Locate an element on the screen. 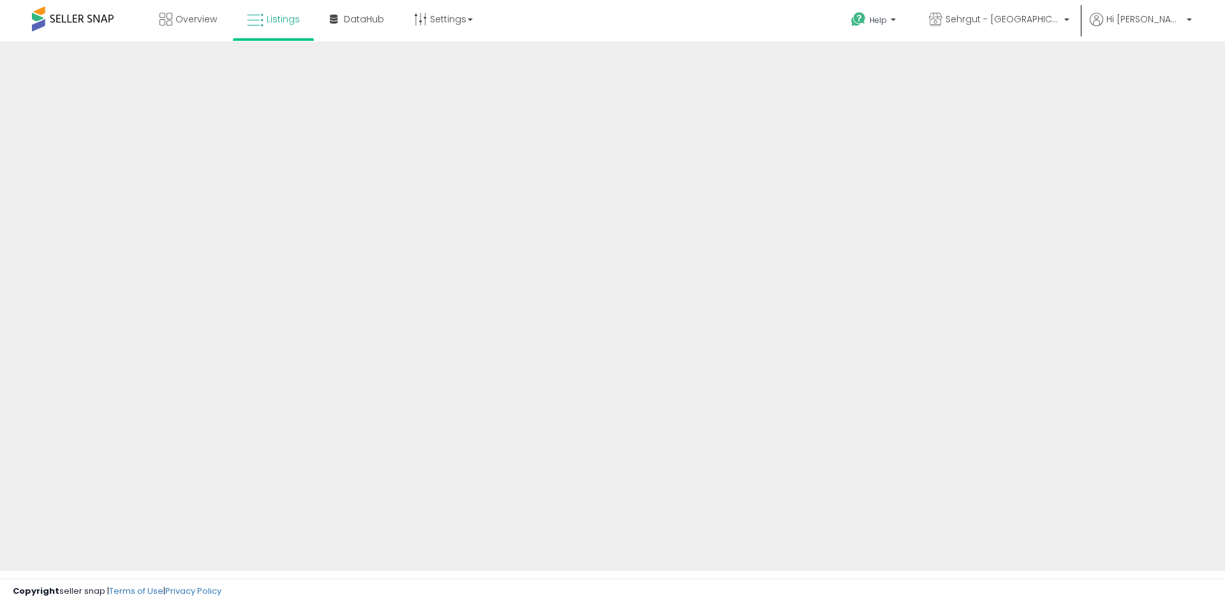 The height and width of the screenshot is (604, 1225). span: Overview is located at coordinates (196, 19).